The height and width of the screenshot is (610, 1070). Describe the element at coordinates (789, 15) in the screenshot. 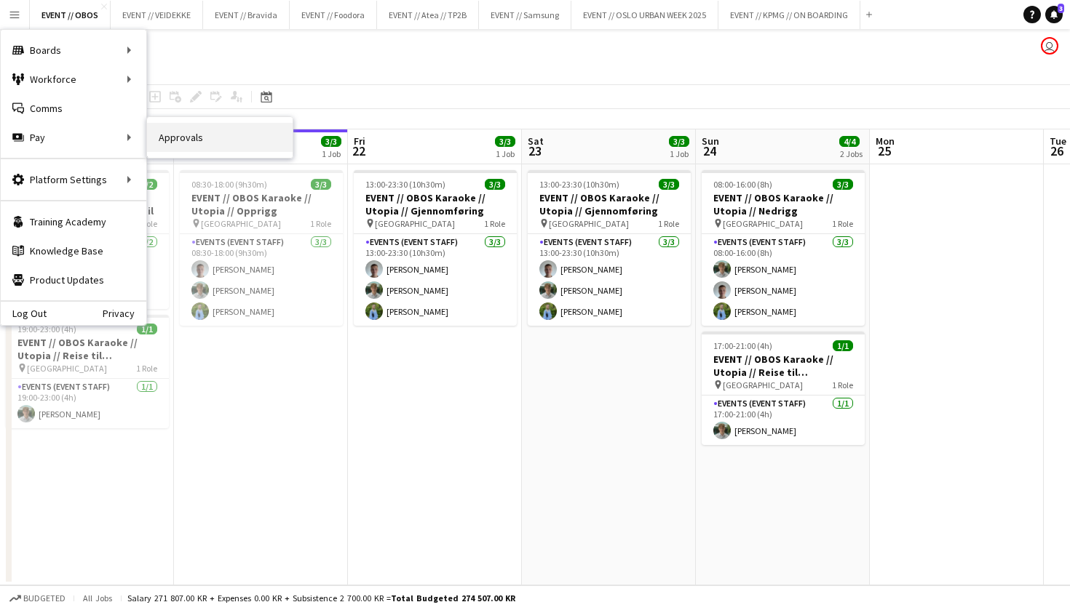

I see `button: EVENT // KPMG // ON BOARDING` at that location.